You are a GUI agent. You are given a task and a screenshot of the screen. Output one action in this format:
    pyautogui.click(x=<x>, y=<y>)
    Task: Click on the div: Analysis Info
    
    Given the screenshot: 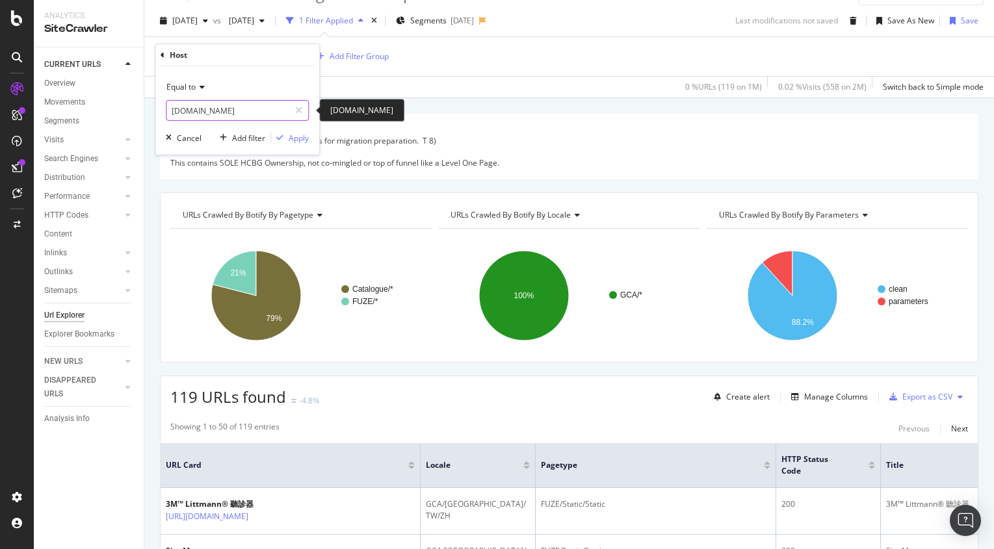 What is the action you would take?
    pyautogui.click(x=67, y=419)
    